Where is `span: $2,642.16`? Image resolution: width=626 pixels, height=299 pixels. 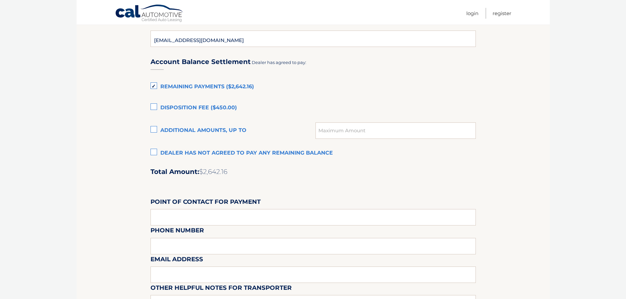 span: $2,642.16 is located at coordinates (213, 172).